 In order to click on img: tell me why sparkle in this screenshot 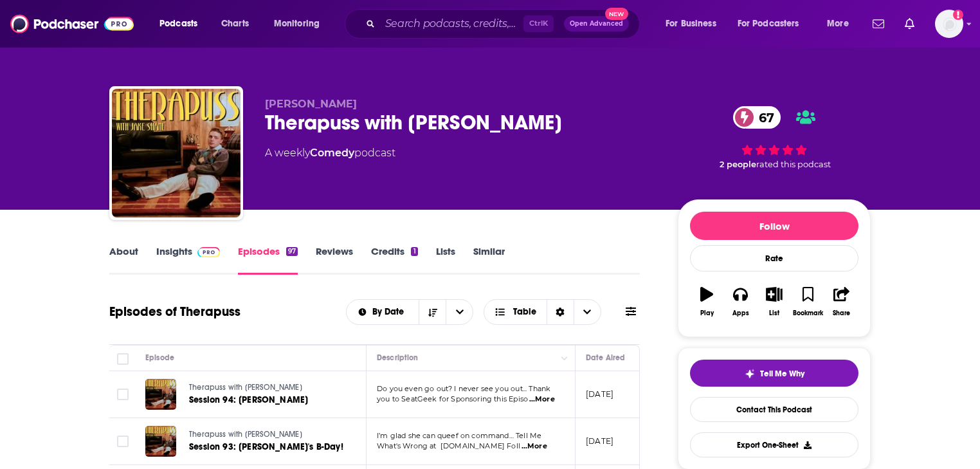, I will do `click(750, 373)`.